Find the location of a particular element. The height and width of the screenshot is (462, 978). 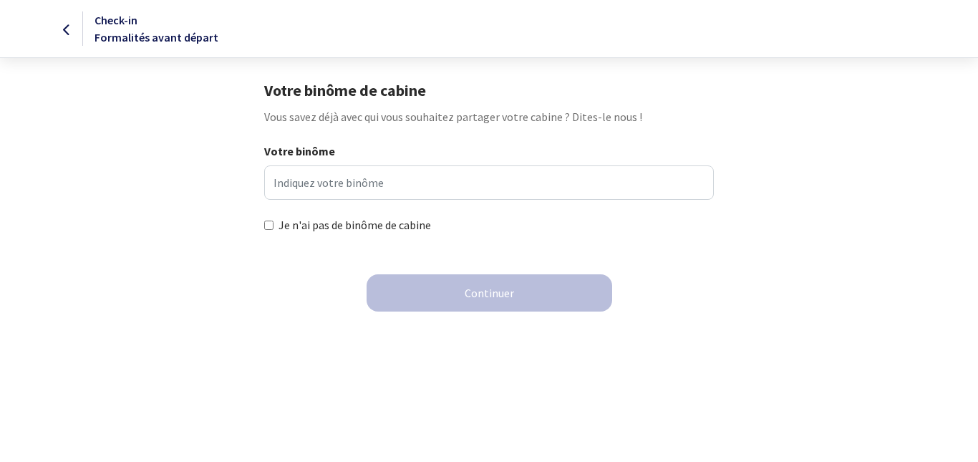

strong: Votre binôme is located at coordinates (299, 151).